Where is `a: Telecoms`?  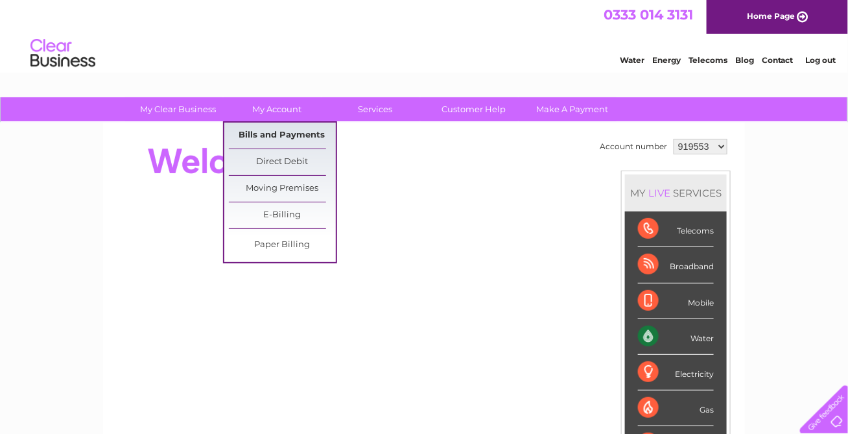 a: Telecoms is located at coordinates (708, 60).